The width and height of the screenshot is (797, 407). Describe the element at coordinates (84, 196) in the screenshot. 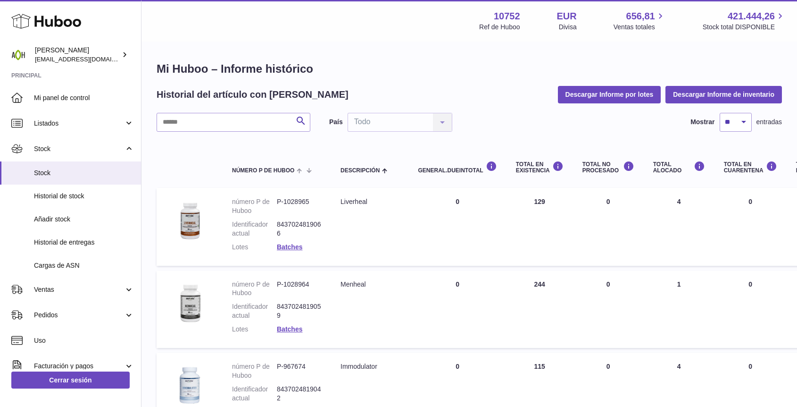

I see `span: Historial de stock` at that location.